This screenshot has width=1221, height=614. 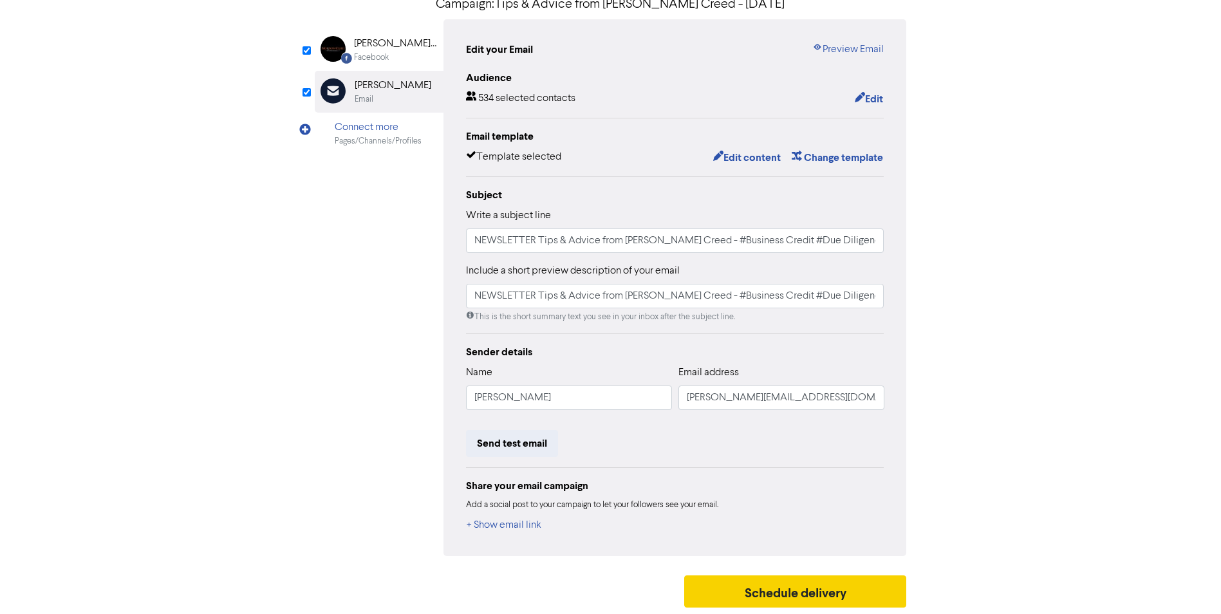 What do you see at coordinates (709, 373) in the screenshot?
I see `label: Email address` at bounding box center [709, 373].